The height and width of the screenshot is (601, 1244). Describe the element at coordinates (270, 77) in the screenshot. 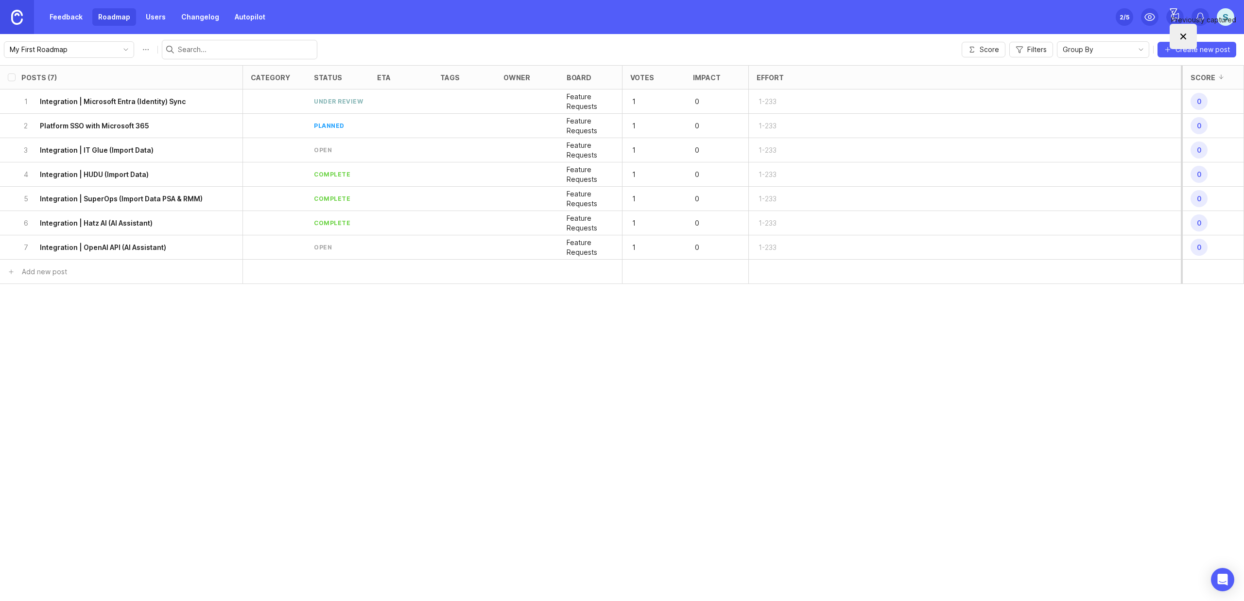

I see `div: category` at that location.